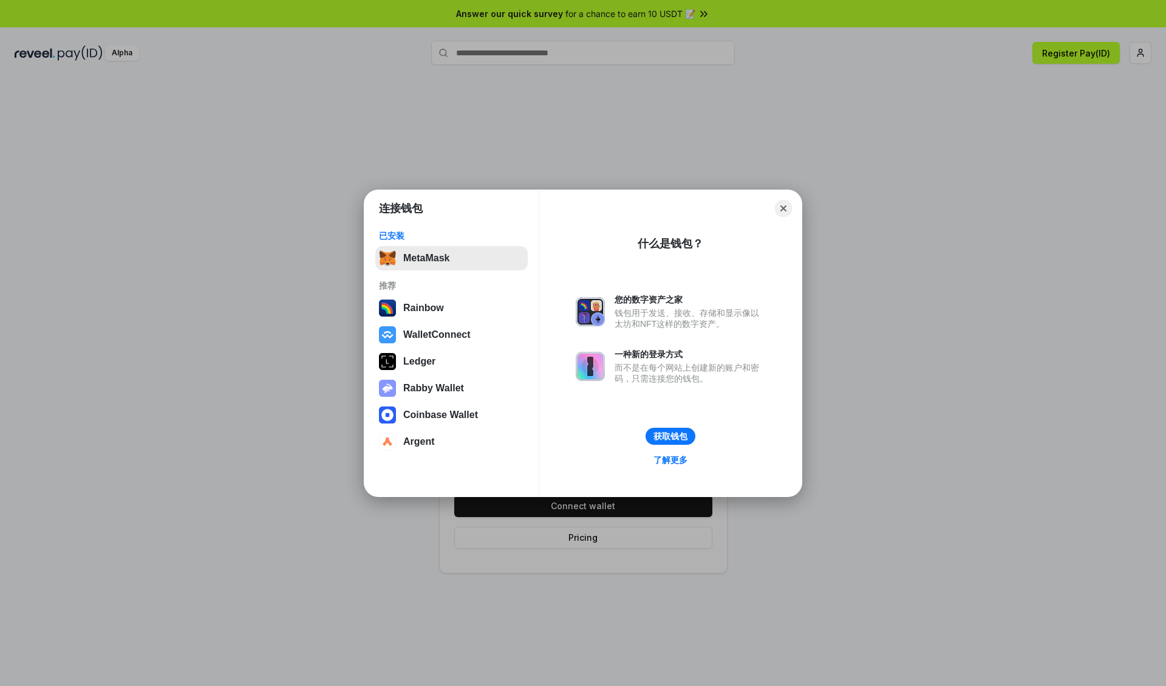 The width and height of the screenshot is (1166, 686). Describe the element at coordinates (426, 258) in the screenshot. I see `div: MetaMask` at that location.